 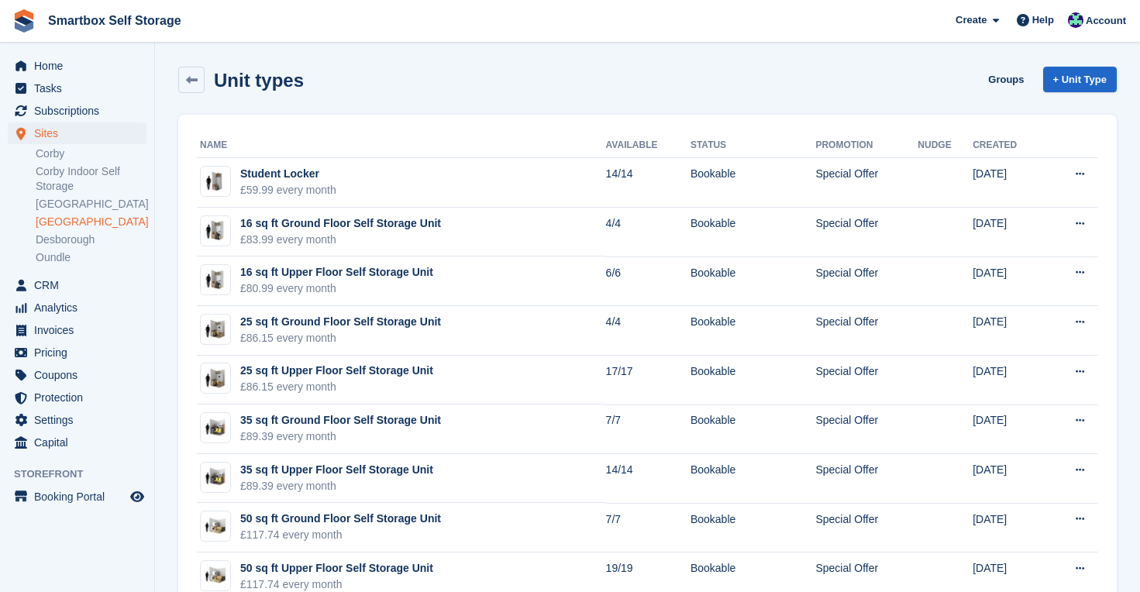 What do you see at coordinates (1080, 79) in the screenshot?
I see `a: + Unit Type` at bounding box center [1080, 79].